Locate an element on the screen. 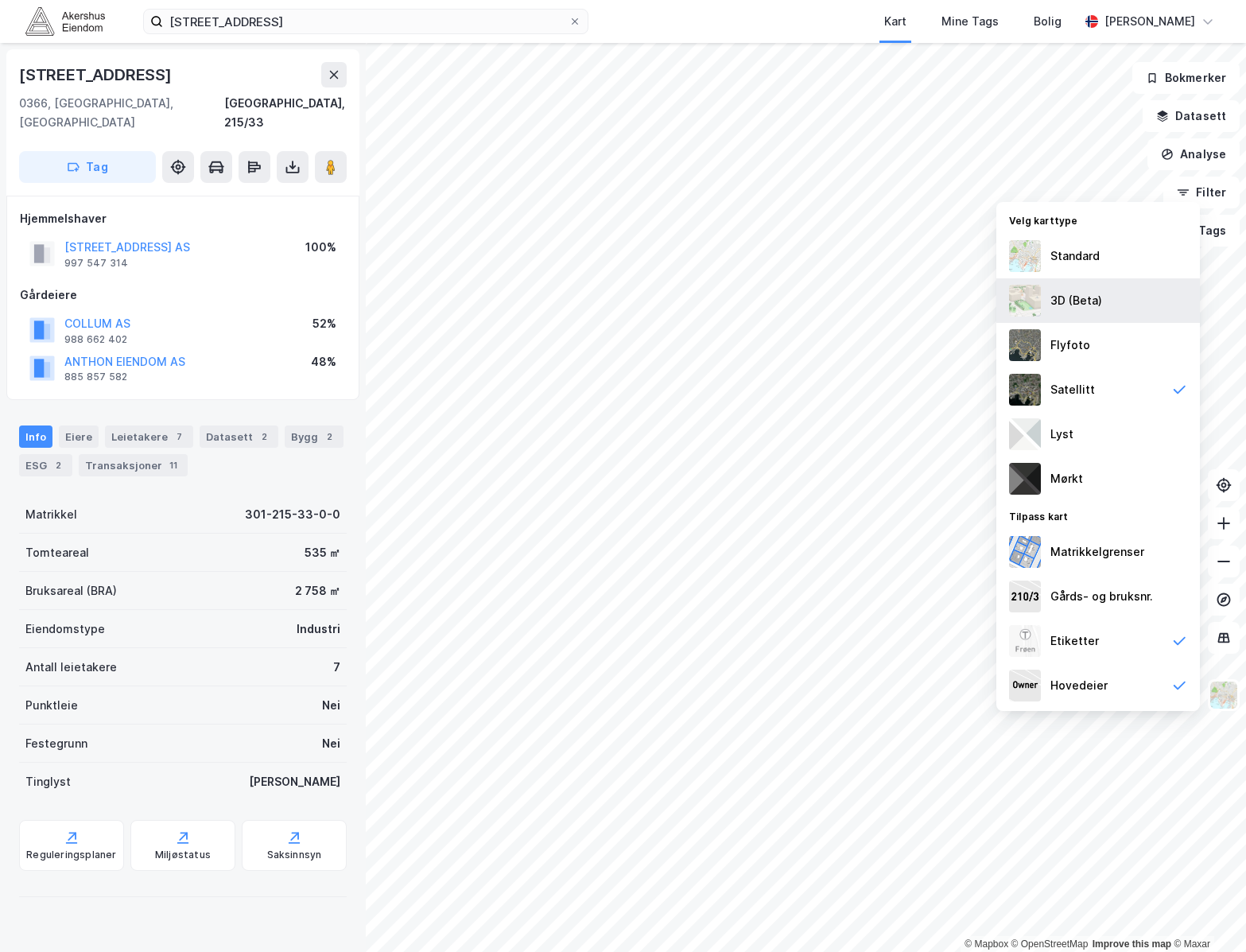  div: Datasett is located at coordinates (239, 436).